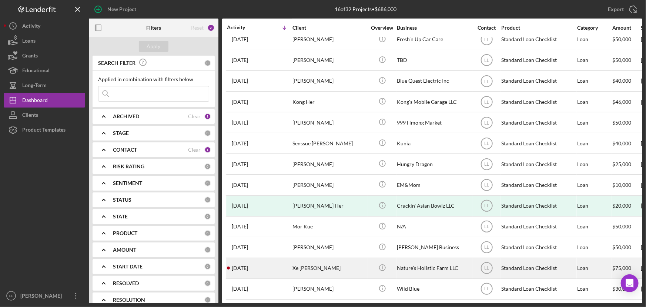 This screenshot has height=307, width=646. What do you see at coordinates (626, 164) in the screenshot?
I see `div: $25,000` at bounding box center [626, 164].